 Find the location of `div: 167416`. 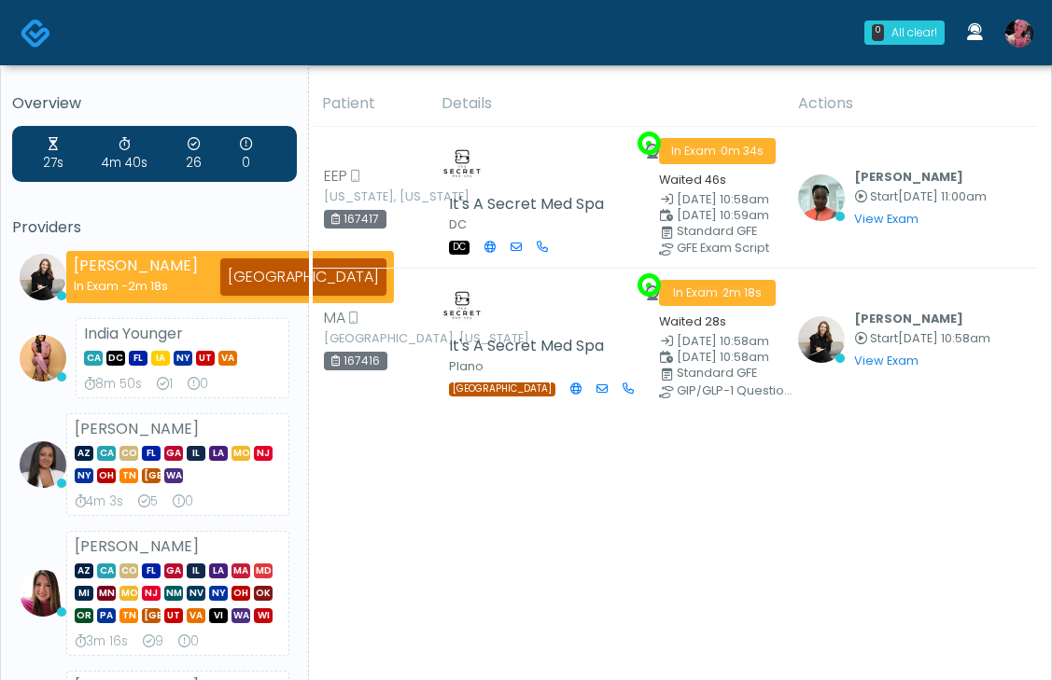

div: 167416 is located at coordinates (356, 361).